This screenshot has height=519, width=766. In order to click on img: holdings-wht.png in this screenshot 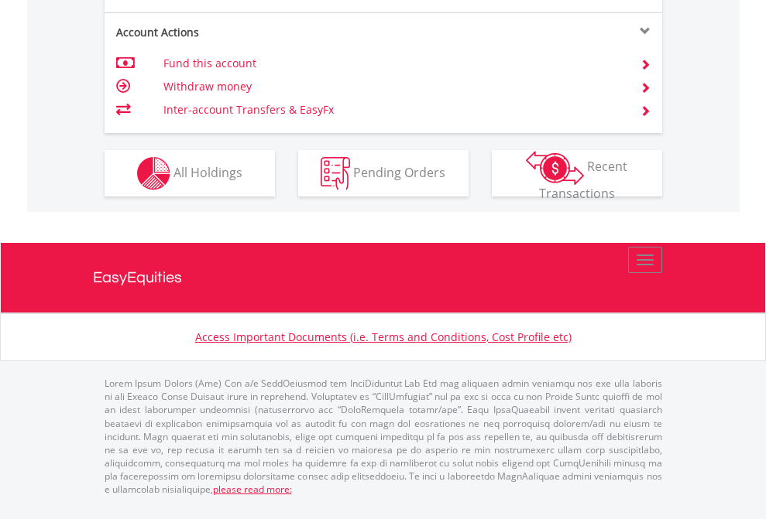, I will do `click(153, 173)`.